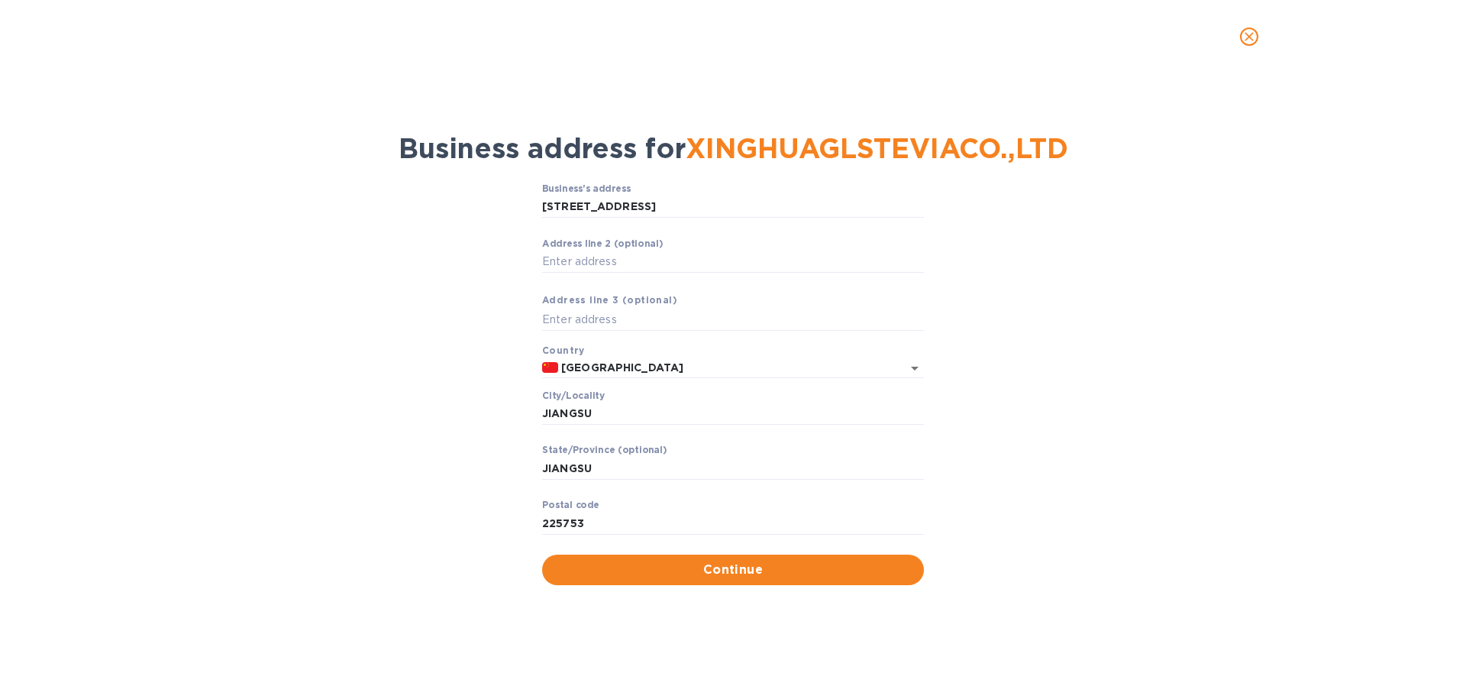  What do you see at coordinates (915, 368) in the screenshot?
I see `button: Open` at bounding box center [915, 368].